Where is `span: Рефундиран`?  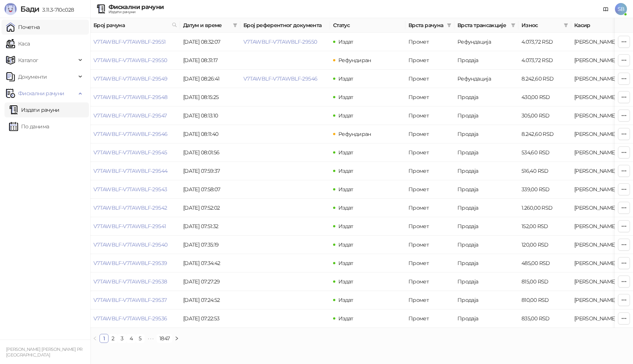
span: Рефундиран is located at coordinates (354, 60).